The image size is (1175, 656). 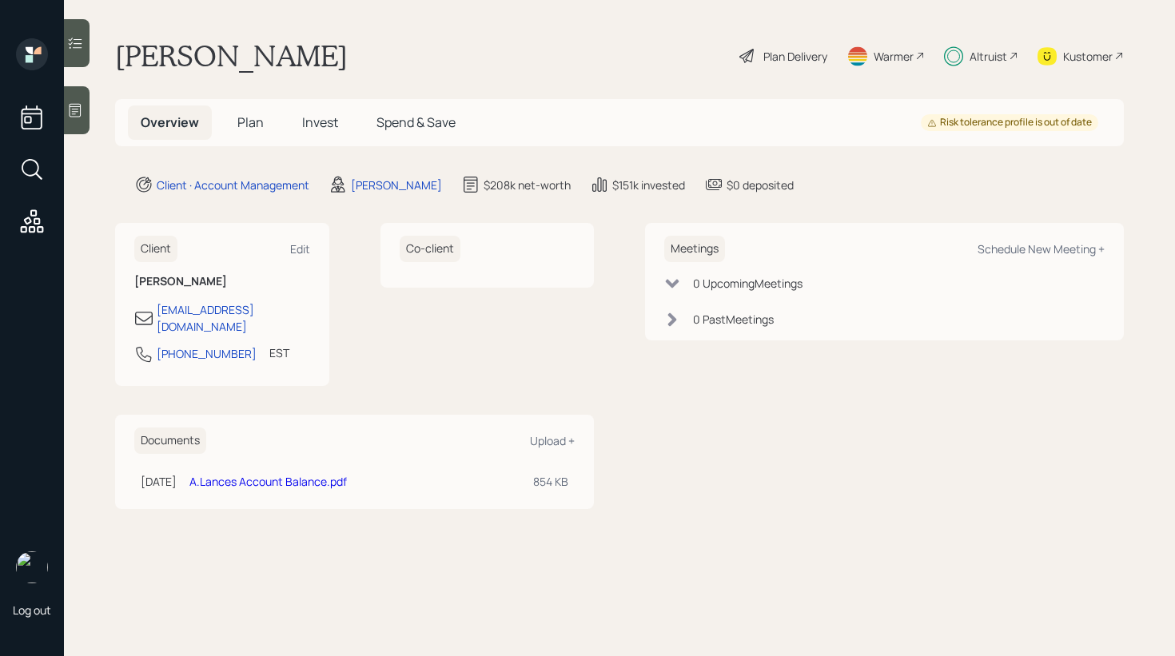 I want to click on div: Kustomer, so click(x=1088, y=56).